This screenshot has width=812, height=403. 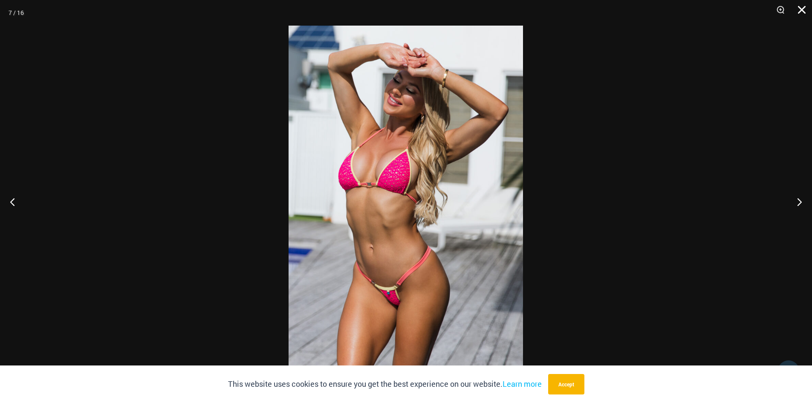 I want to click on div: 7 / 16, so click(x=16, y=13).